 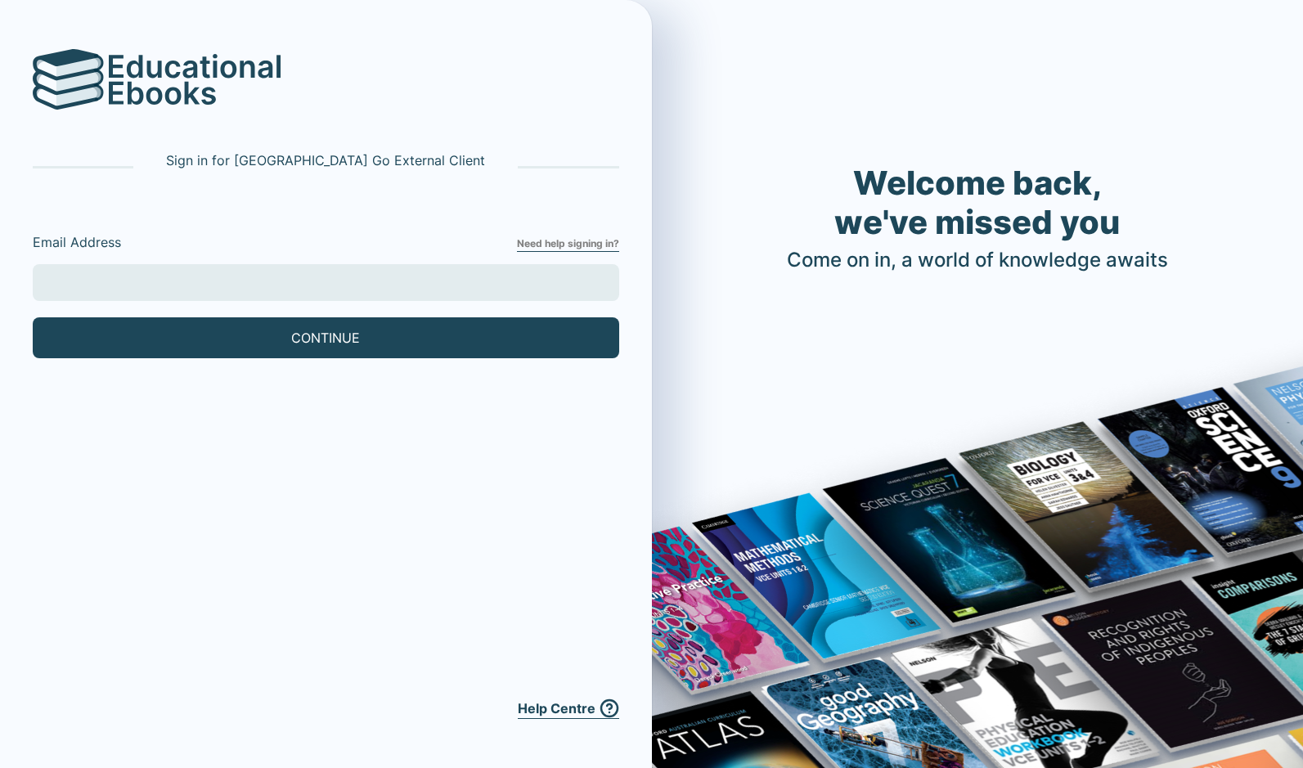 What do you see at coordinates (569, 708) in the screenshot?
I see `a: Help Centre` at bounding box center [569, 708].